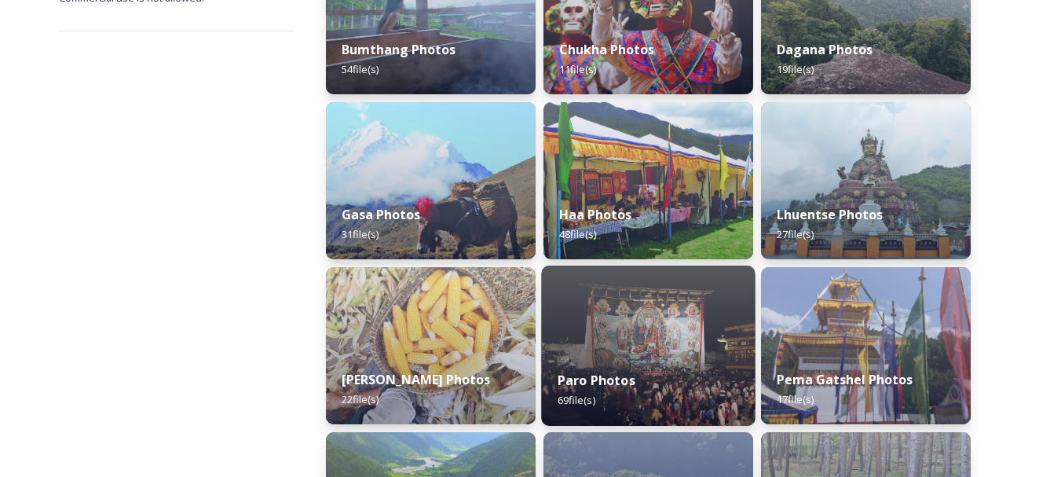 The height and width of the screenshot is (477, 1061). What do you see at coordinates (824, 49) in the screenshot?
I see `strong: Dagana Photos` at bounding box center [824, 49].